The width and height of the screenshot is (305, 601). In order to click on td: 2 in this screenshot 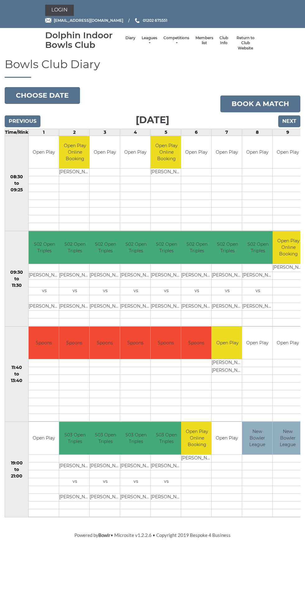, I will do `click(74, 132)`.